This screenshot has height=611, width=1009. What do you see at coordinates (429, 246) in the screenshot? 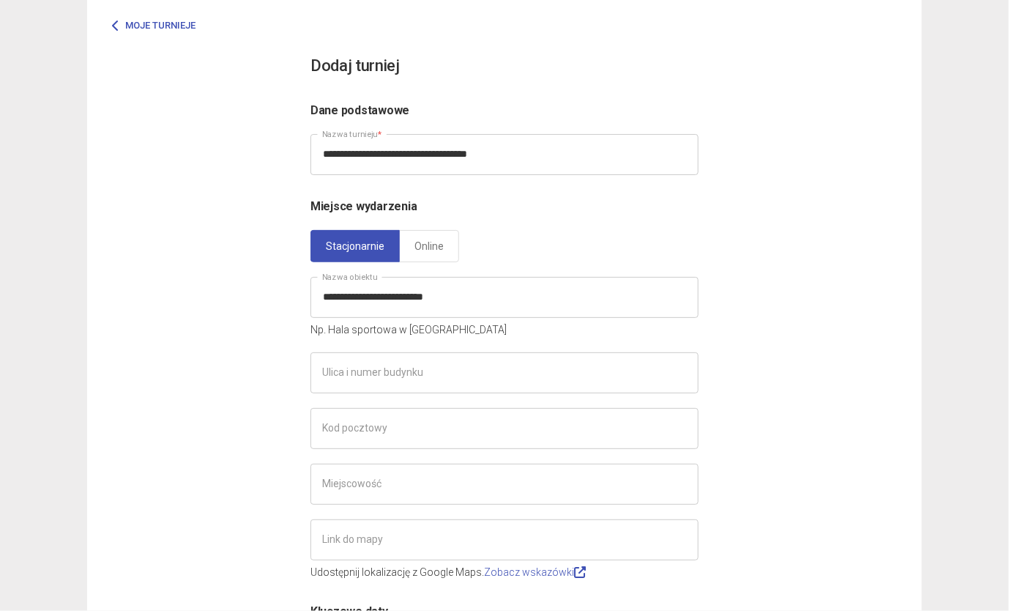
I see `a: Online` at bounding box center [429, 246].